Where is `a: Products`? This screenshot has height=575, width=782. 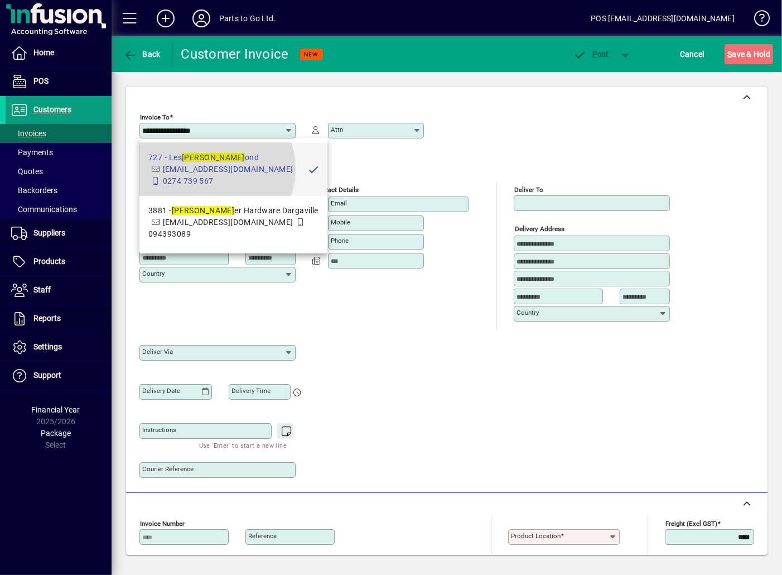
a: Products is located at coordinates (59, 262).